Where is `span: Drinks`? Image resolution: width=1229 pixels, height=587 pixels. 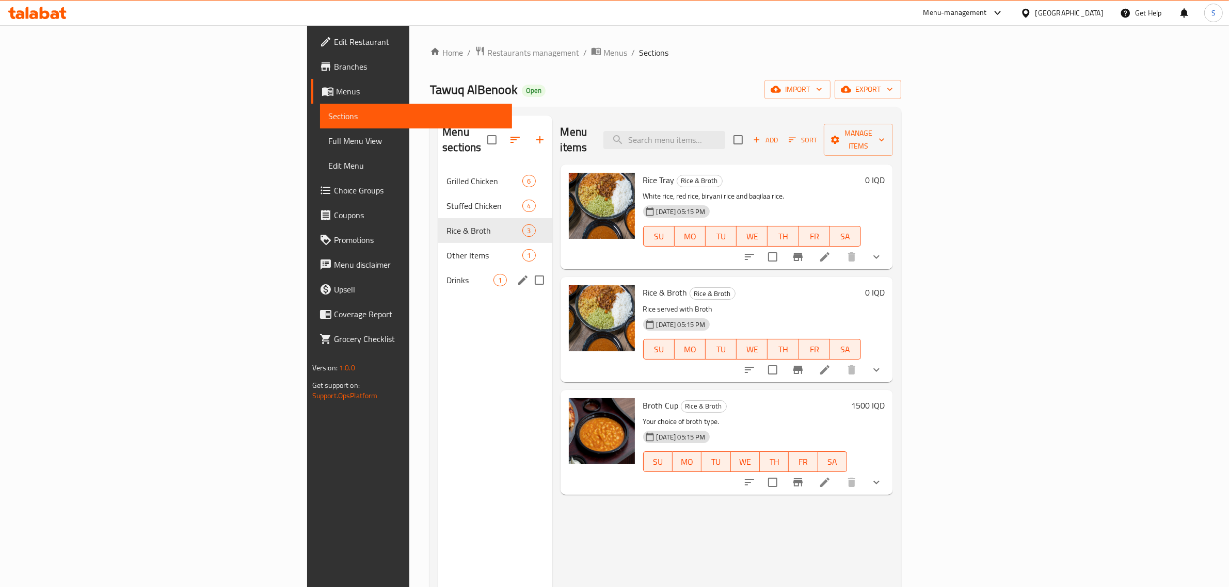
span: Drinks is located at coordinates (470, 280).